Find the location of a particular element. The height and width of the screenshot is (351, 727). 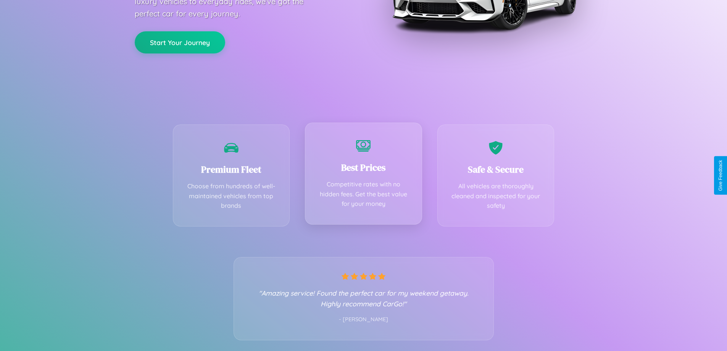

p: Competitive rates with no hidden fees. Get the best value for your money is located at coordinates (363, 194).